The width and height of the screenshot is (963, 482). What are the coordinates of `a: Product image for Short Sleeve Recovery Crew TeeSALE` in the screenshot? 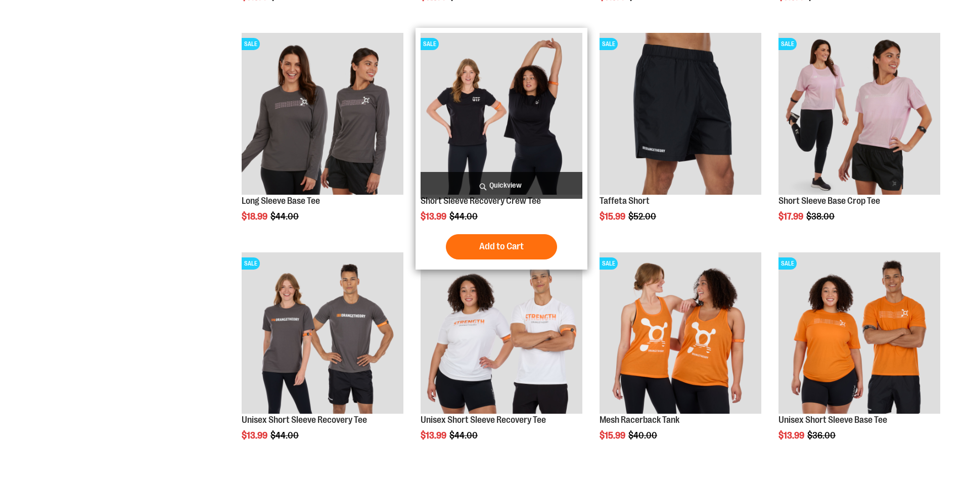 It's located at (501, 114).